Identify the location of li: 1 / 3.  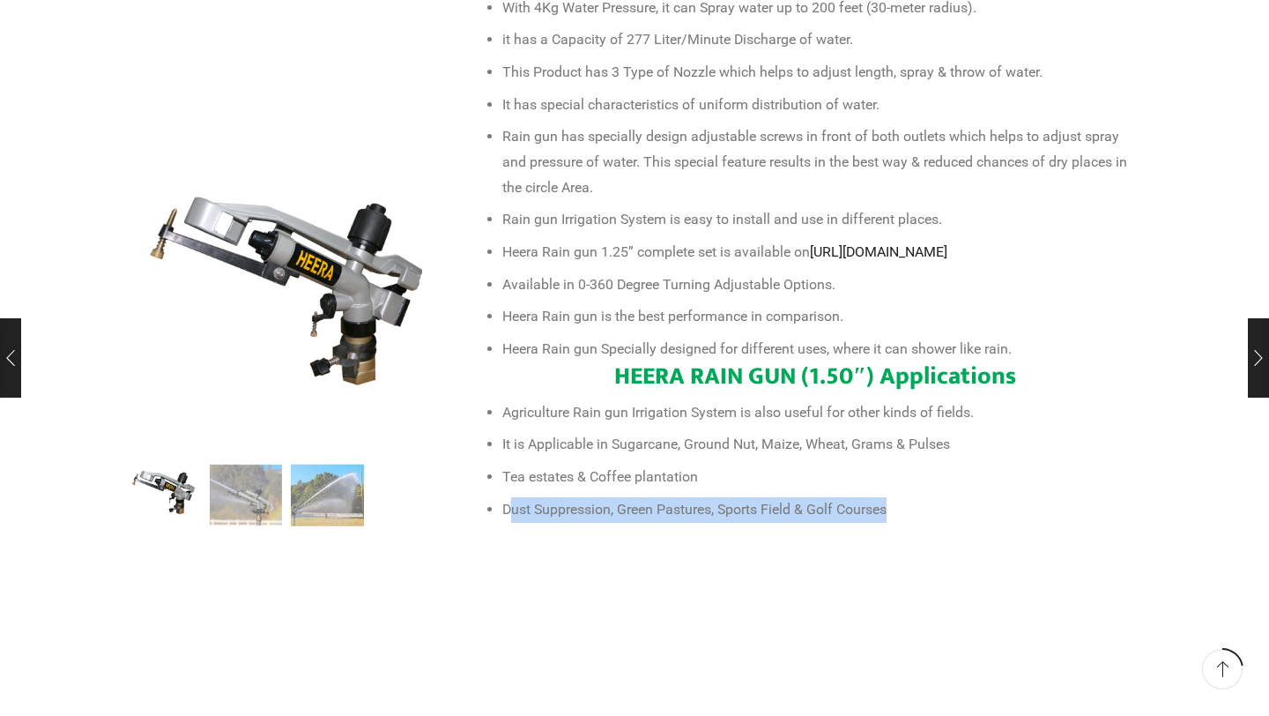
(164, 494).